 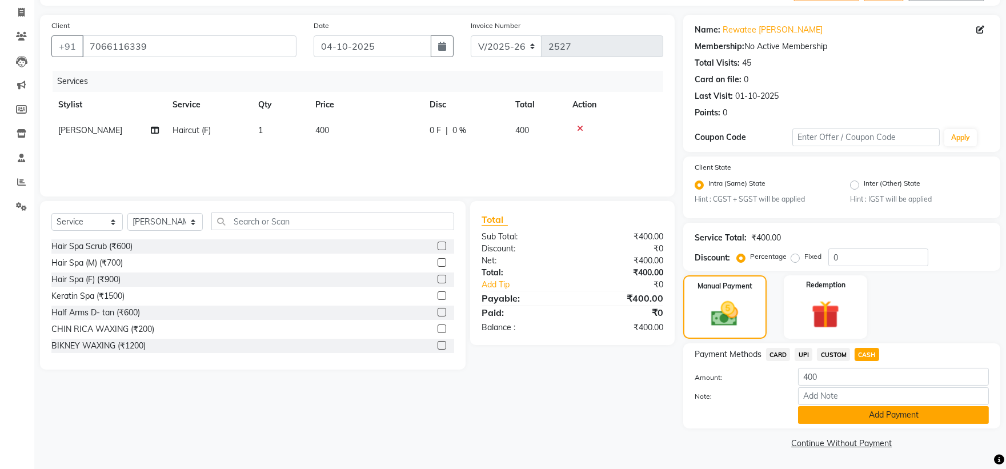 I want to click on div: Services, so click(x=362, y=81).